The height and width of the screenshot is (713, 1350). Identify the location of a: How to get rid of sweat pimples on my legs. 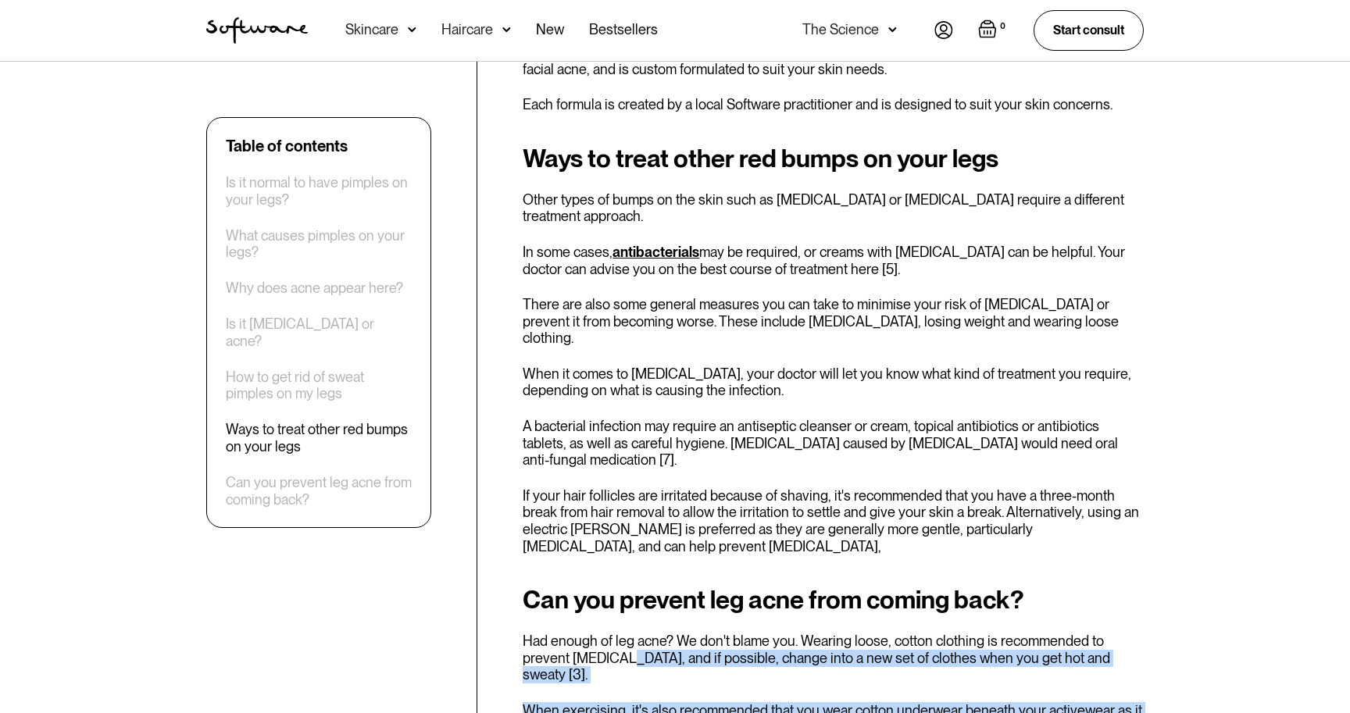
(319, 385).